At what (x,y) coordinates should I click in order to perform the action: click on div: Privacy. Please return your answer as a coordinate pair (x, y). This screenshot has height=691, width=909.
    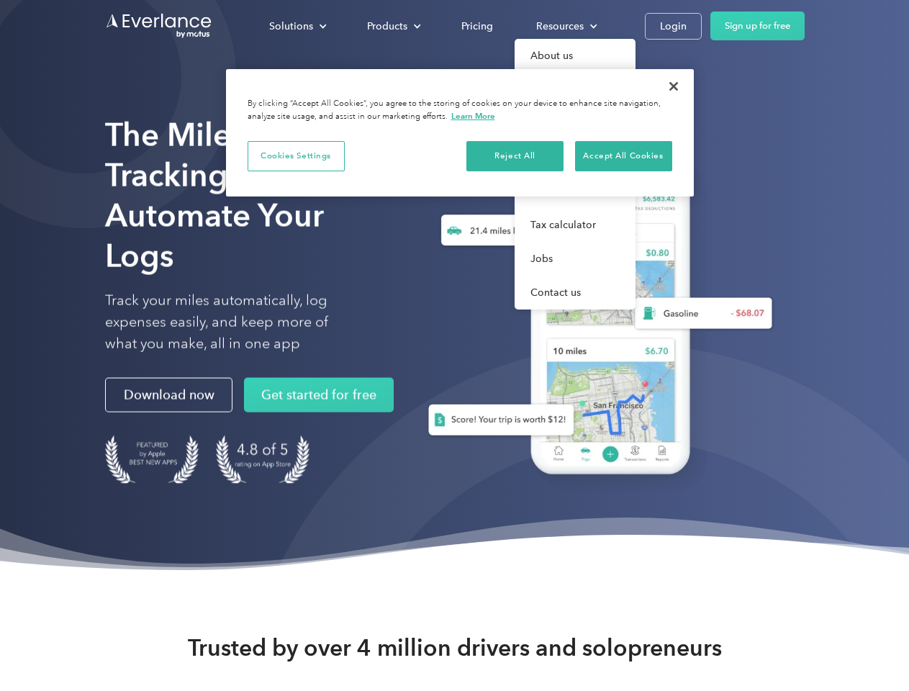
    Looking at the image, I should click on (460, 132).